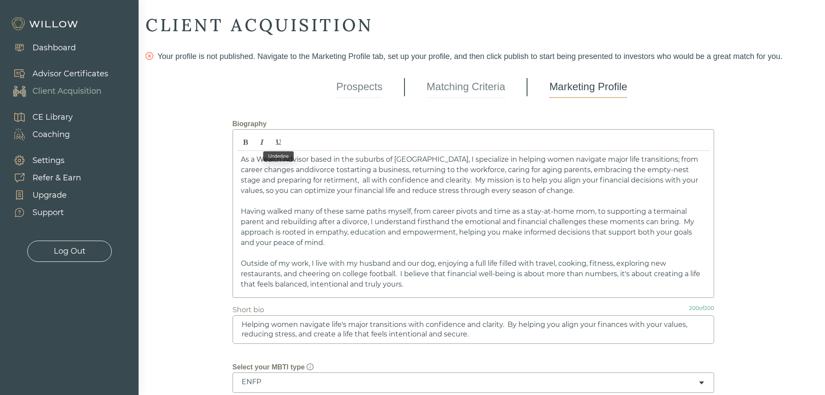 This screenshot has height=395, width=825. What do you see at coordinates (702, 383) in the screenshot?
I see `span: caret-down` at bounding box center [702, 383].